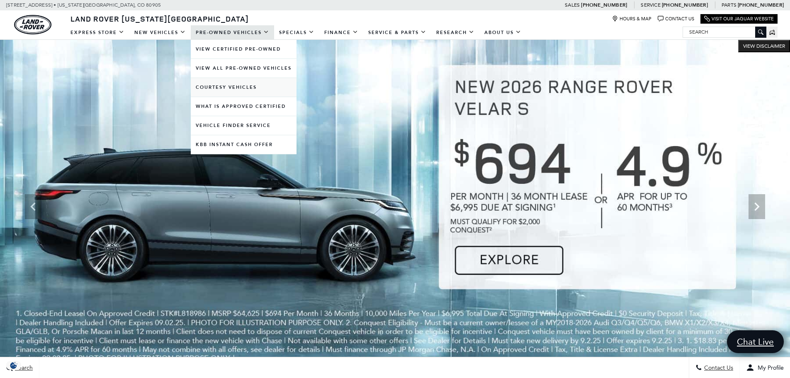 This screenshot has width=790, height=378. Describe the element at coordinates (296, 32) in the screenshot. I see `nav: Main Navigation` at that location.